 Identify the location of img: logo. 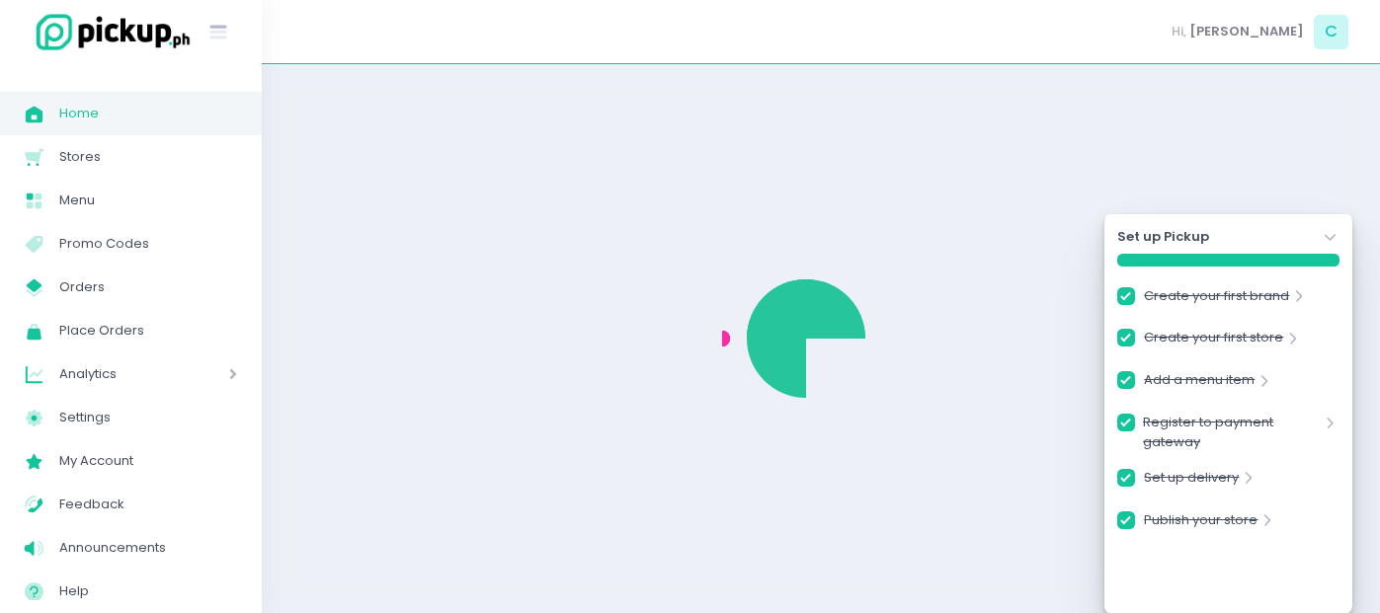
(109, 32).